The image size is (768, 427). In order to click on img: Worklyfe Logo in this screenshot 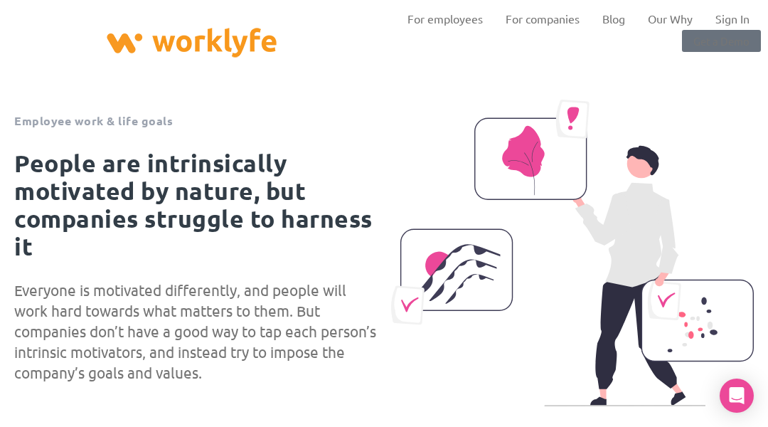, I will do `click(192, 43)`.